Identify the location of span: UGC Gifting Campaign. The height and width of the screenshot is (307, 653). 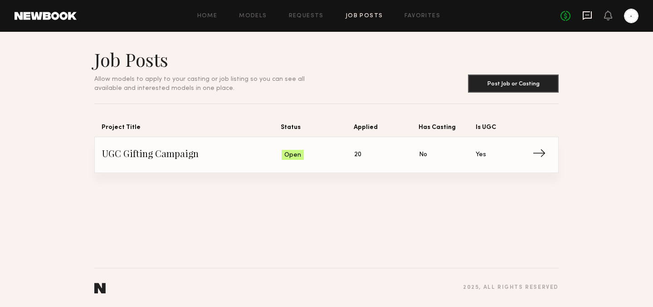
(192, 155).